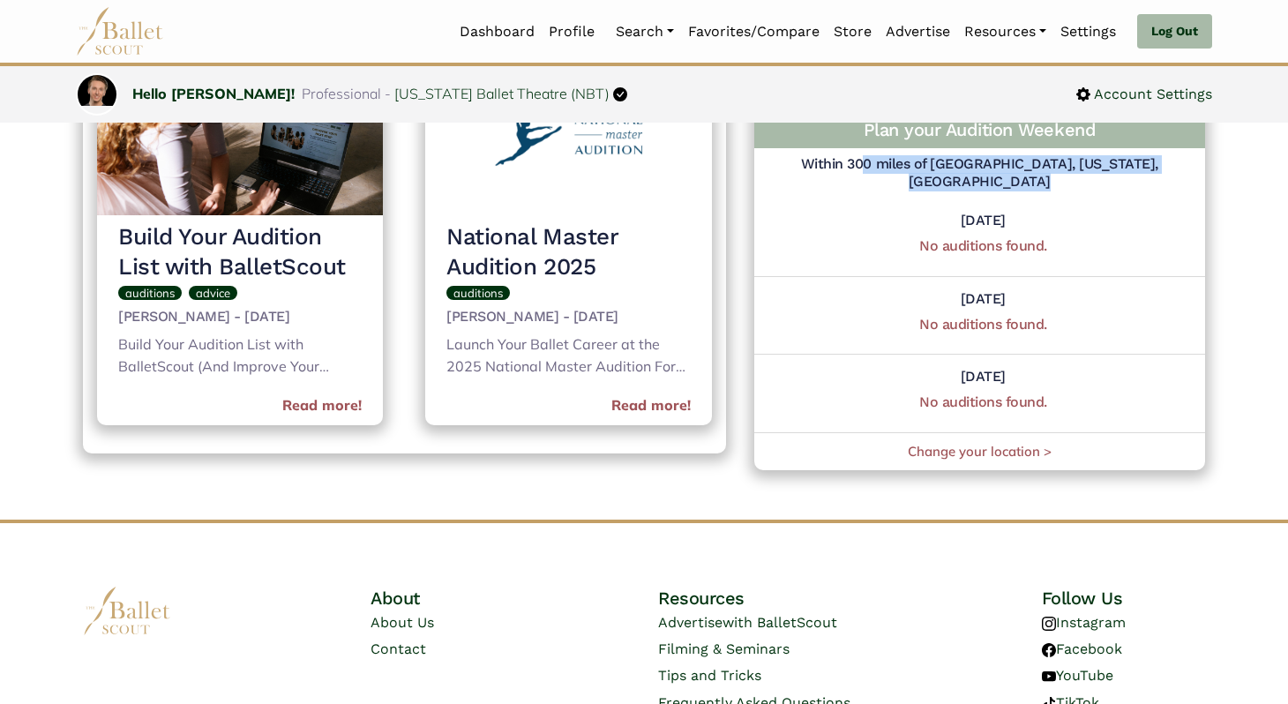 Image resolution: width=1288 pixels, height=704 pixels. What do you see at coordinates (240, 357) in the screenshot?
I see `div: Build Your Audition List with BalletScout (And Improve Your Chances of Finding the Right Dance Jo...` at bounding box center [240, 357].